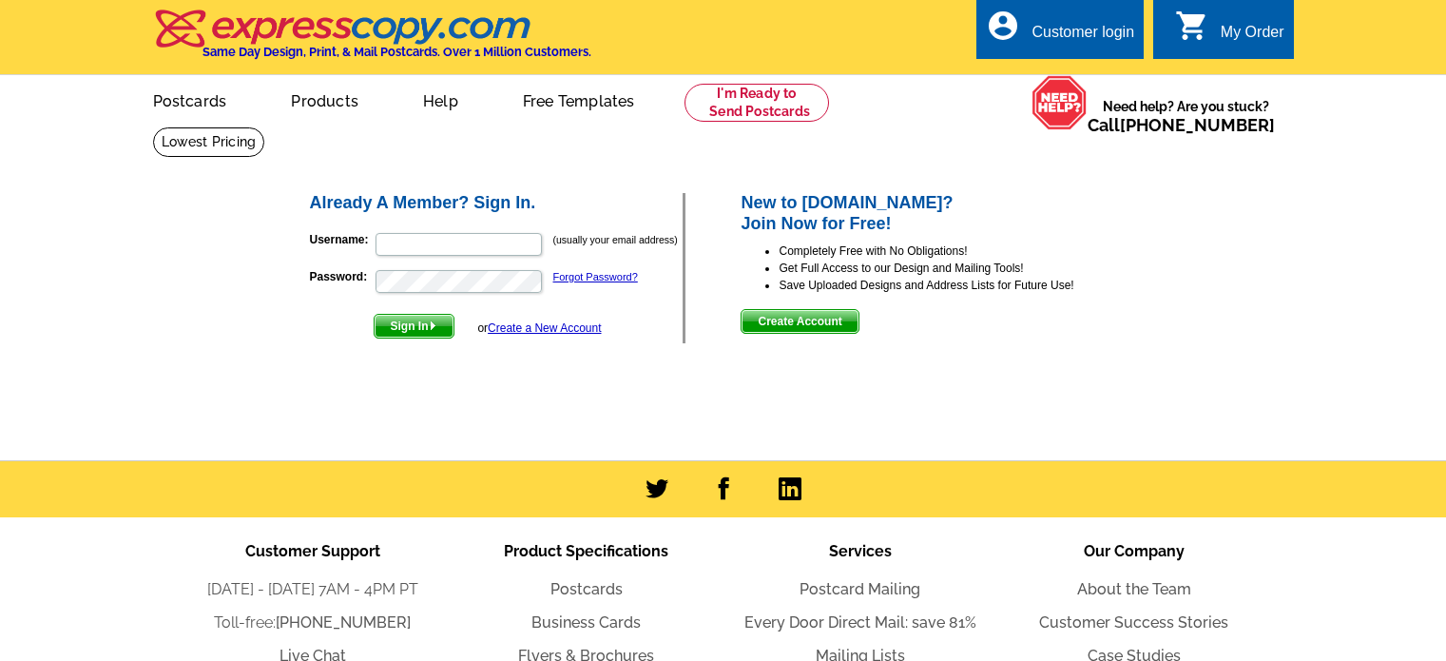 This screenshot has height=661, width=1446. I want to click on button: Create Account, so click(800, 321).